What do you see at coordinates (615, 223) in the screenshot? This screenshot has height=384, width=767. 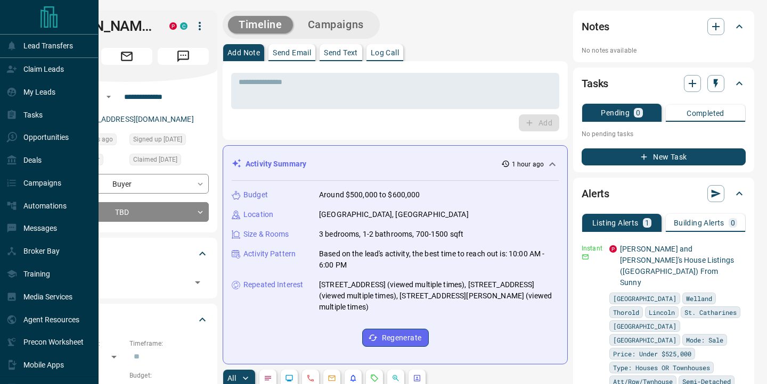 I see `p: Listing Alerts` at bounding box center [615, 223].